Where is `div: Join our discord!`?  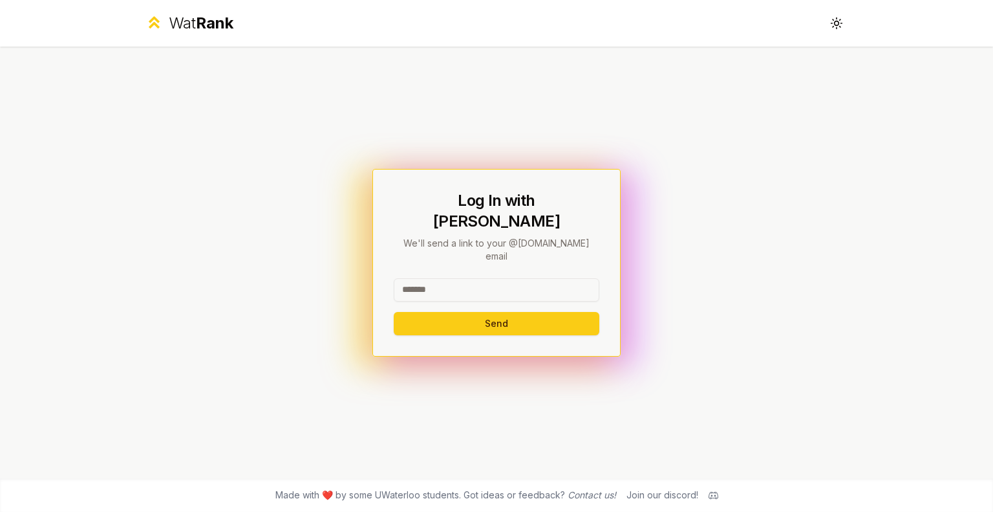
div: Join our discord! is located at coordinates (662, 495).